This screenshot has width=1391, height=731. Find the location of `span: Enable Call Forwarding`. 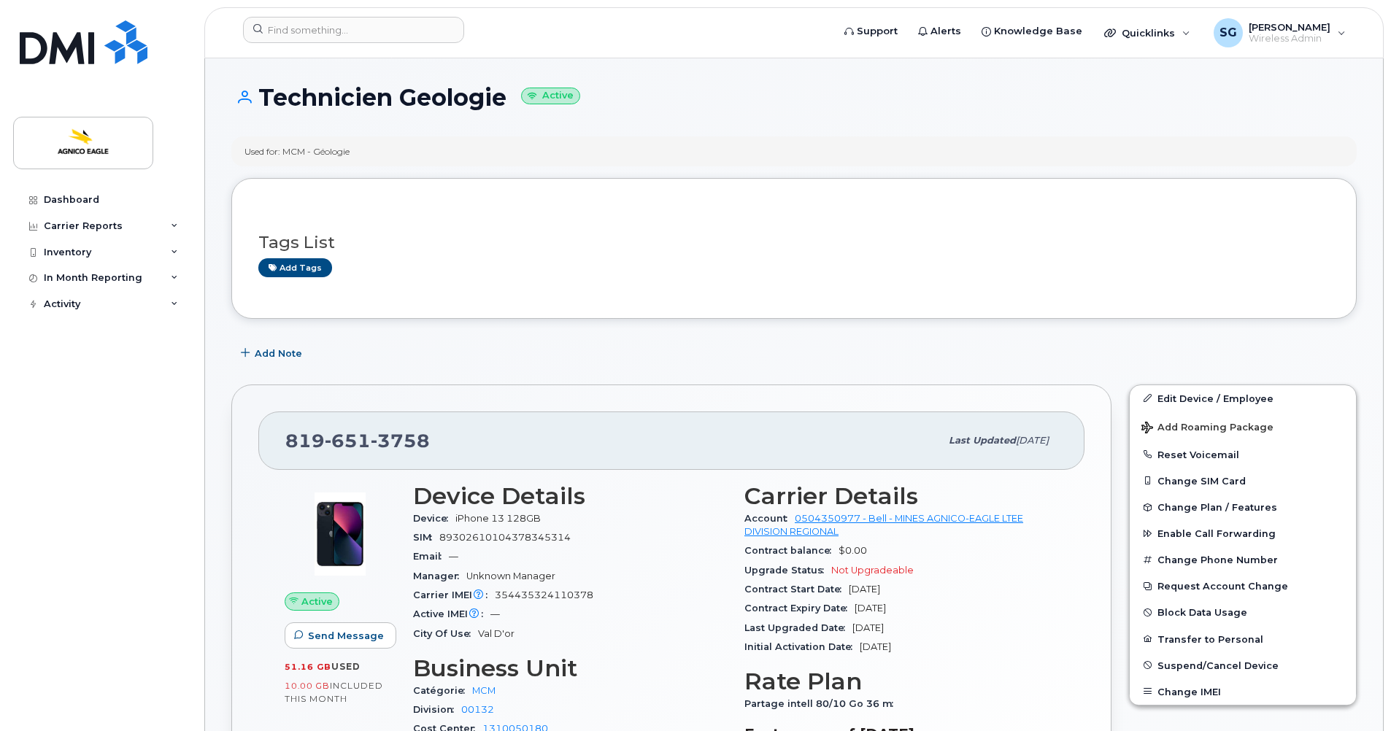

span: Enable Call Forwarding is located at coordinates (1217, 534).